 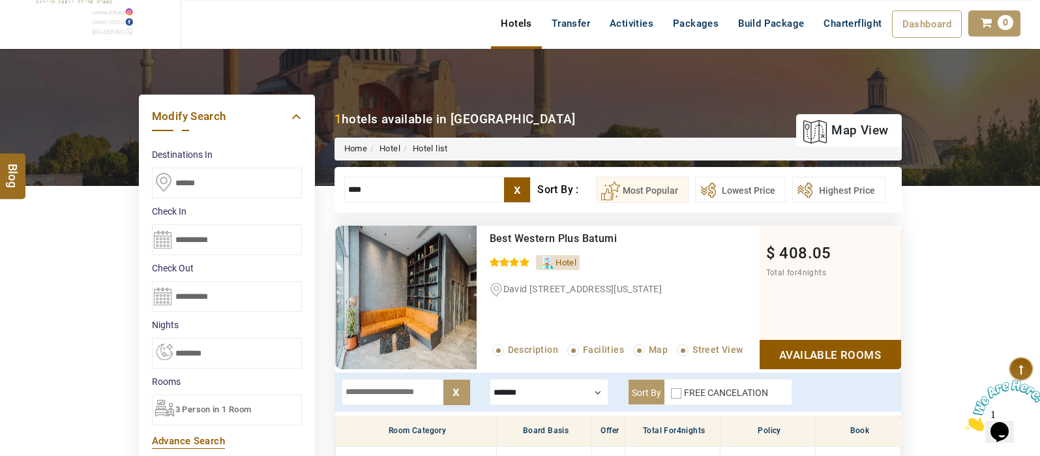 I want to click on label: Destinations In, so click(x=227, y=155).